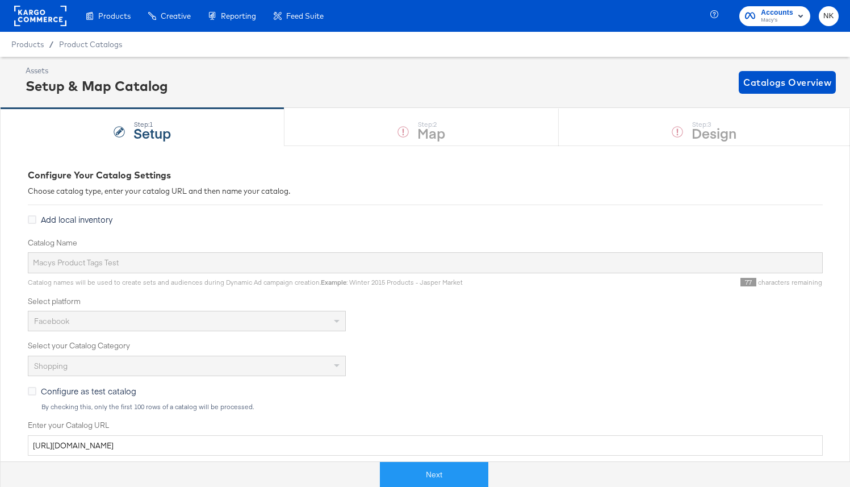  Describe the element at coordinates (425, 262) in the screenshot. I see `input: Name your catalog e.g. My Dynamic Product Catalog` at that location.